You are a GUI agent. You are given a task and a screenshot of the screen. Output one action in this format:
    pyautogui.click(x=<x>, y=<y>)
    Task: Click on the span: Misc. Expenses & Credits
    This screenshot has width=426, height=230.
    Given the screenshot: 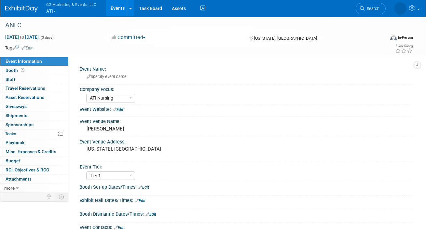 What is the action you would take?
    pyautogui.click(x=31, y=152)
    